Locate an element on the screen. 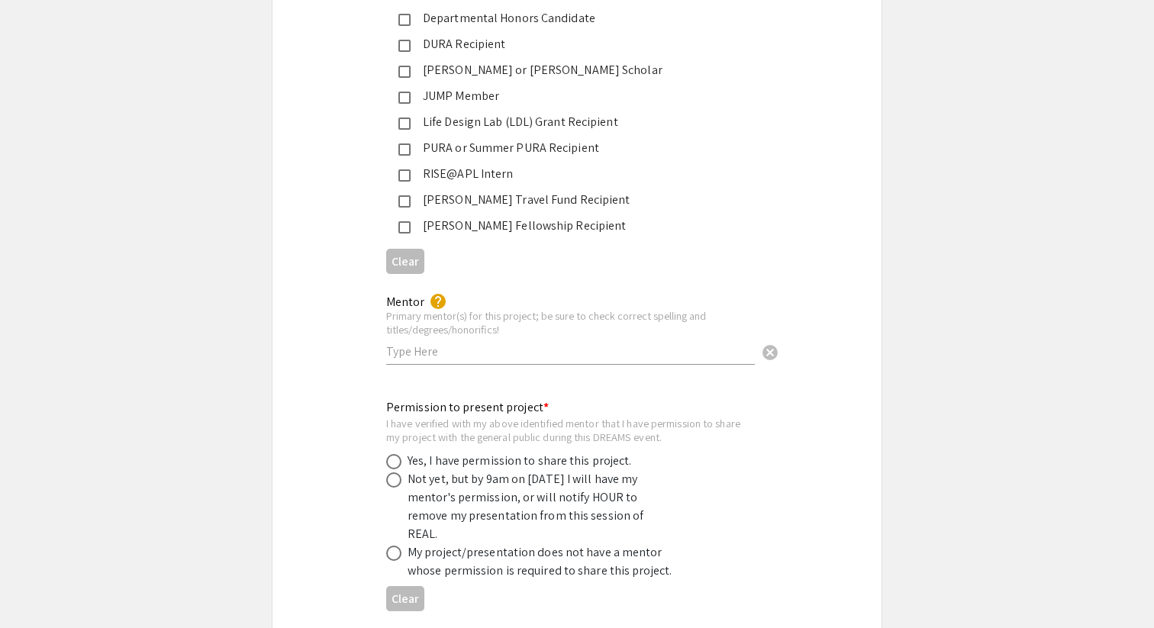 This screenshot has width=1154, height=628. div: PURA or Summer PURA Recipient is located at coordinates (571, 148).